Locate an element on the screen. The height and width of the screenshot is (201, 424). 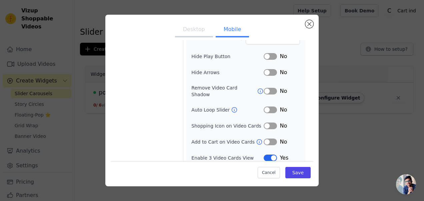
label: Remove Video Card Shadow is located at coordinates (224, 91).